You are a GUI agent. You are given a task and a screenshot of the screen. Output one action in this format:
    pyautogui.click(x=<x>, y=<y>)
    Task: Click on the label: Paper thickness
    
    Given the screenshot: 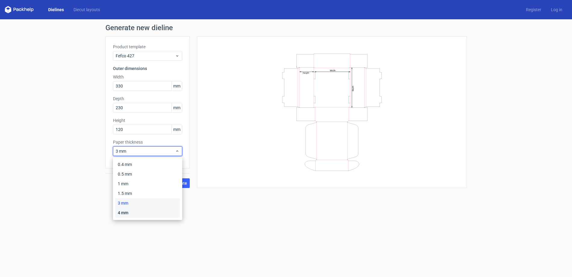 What is the action you would take?
    pyautogui.click(x=148, y=142)
    